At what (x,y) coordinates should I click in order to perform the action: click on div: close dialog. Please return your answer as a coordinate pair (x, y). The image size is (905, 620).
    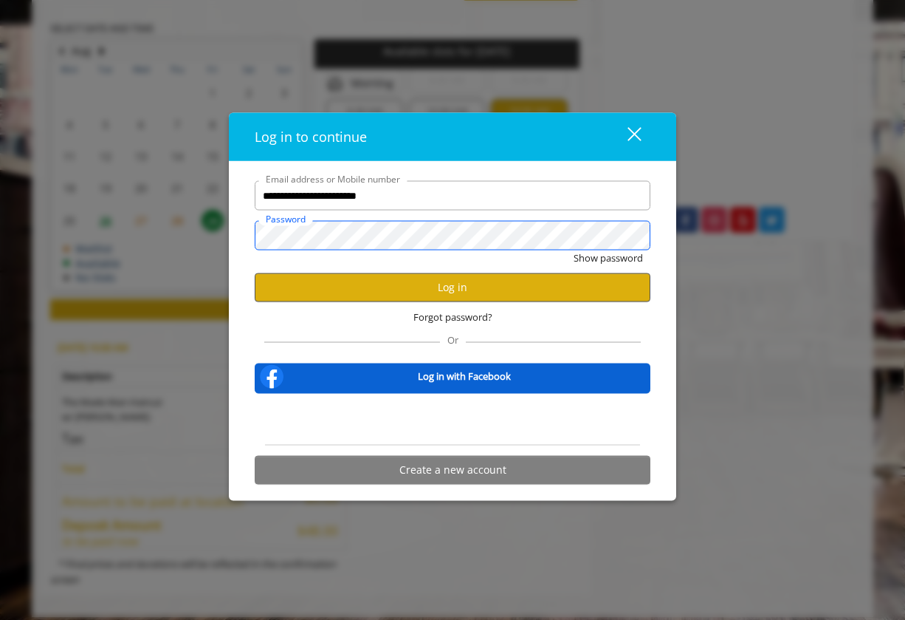
    Looking at the image, I should click on (626, 137).